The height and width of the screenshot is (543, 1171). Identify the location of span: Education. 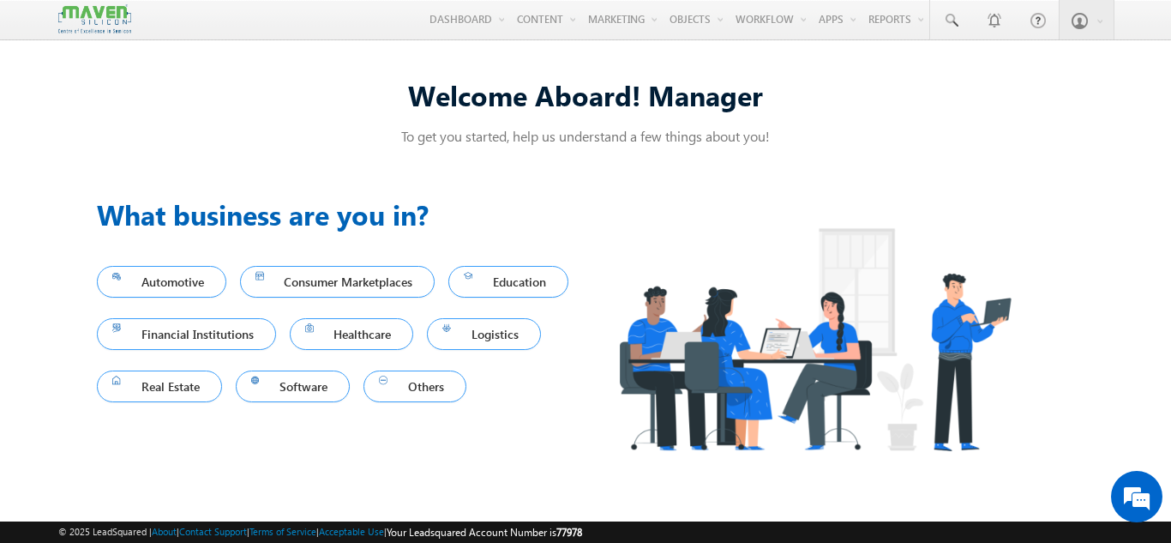
(509, 281).